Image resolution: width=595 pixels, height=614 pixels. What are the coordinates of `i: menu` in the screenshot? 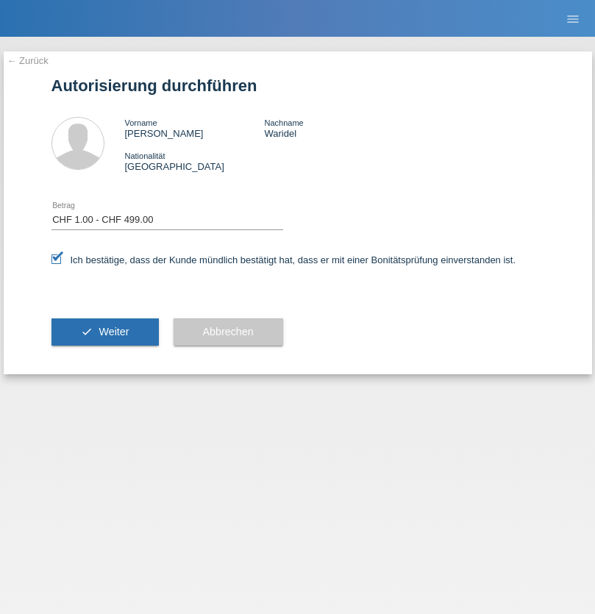 It's located at (573, 19).